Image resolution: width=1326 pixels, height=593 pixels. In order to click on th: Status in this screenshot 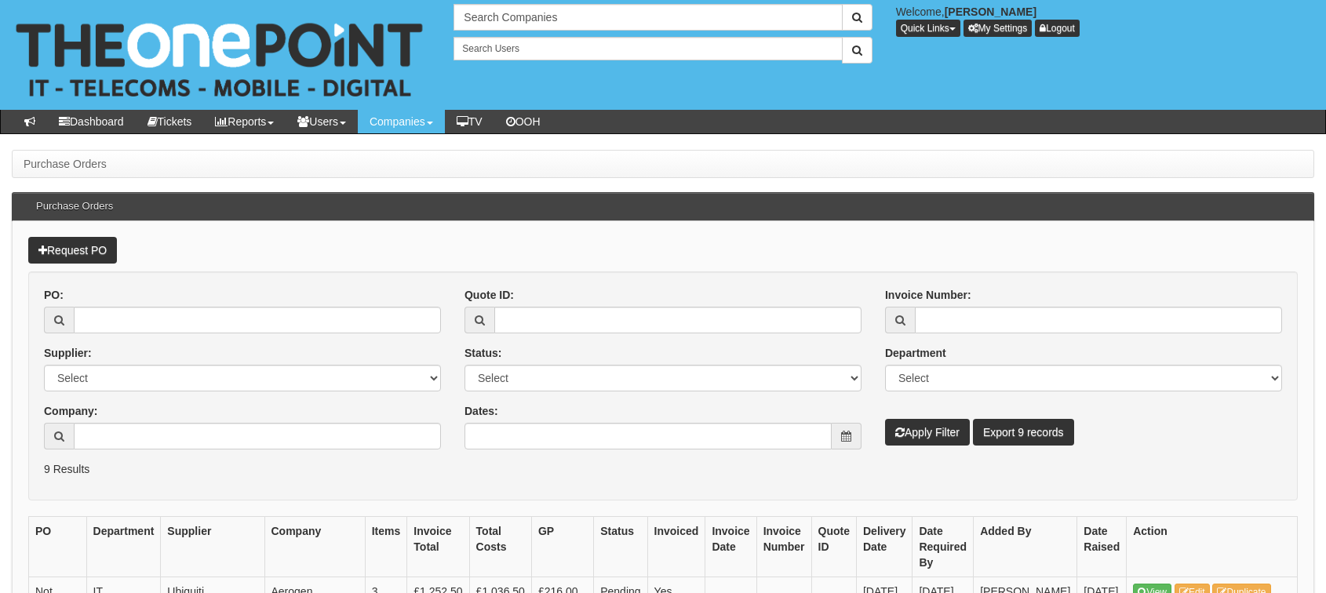, I will do `click(620, 546)`.